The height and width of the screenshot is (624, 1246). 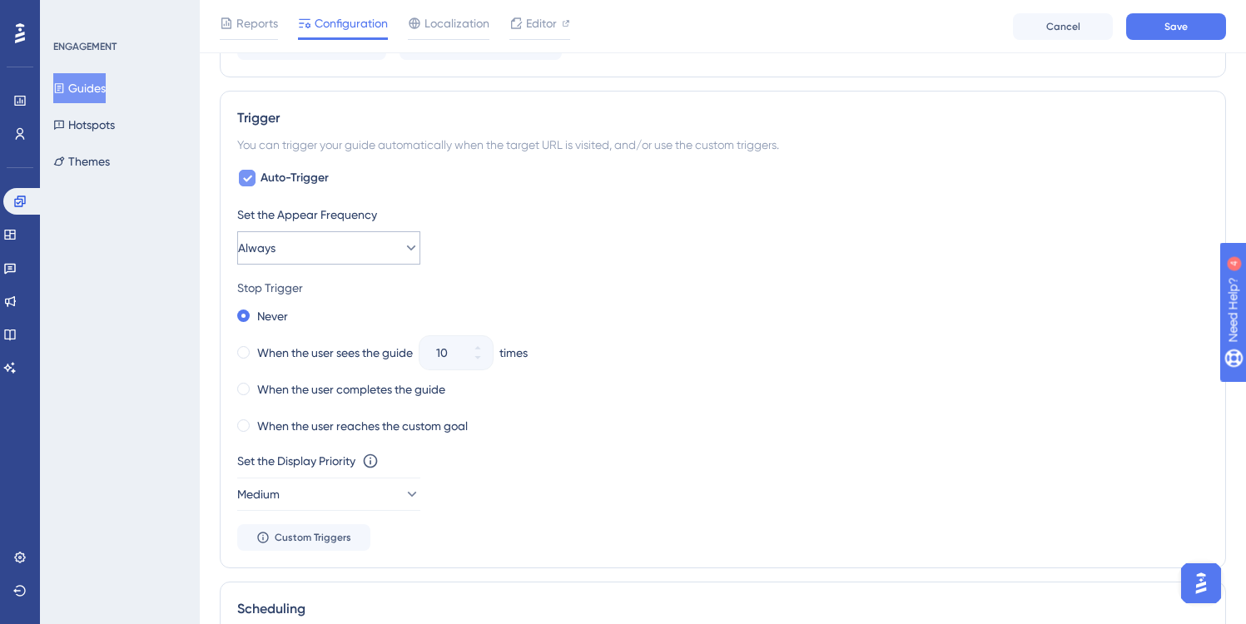 I want to click on div: ENGAGEMENT, so click(x=85, y=47).